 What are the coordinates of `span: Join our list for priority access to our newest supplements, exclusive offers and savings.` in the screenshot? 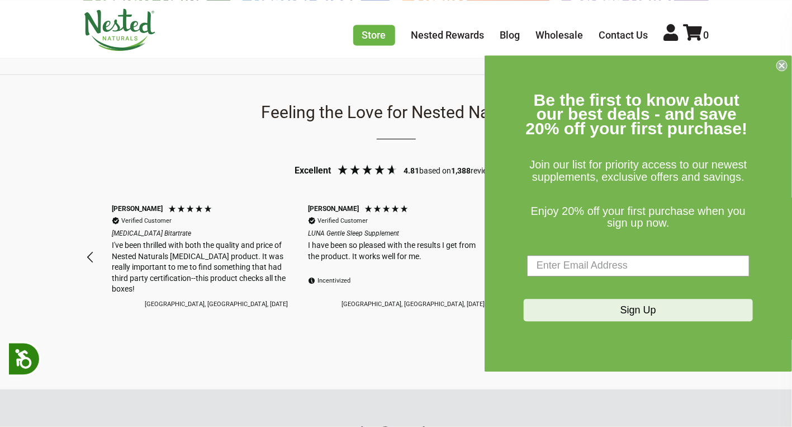 It's located at (638, 171).